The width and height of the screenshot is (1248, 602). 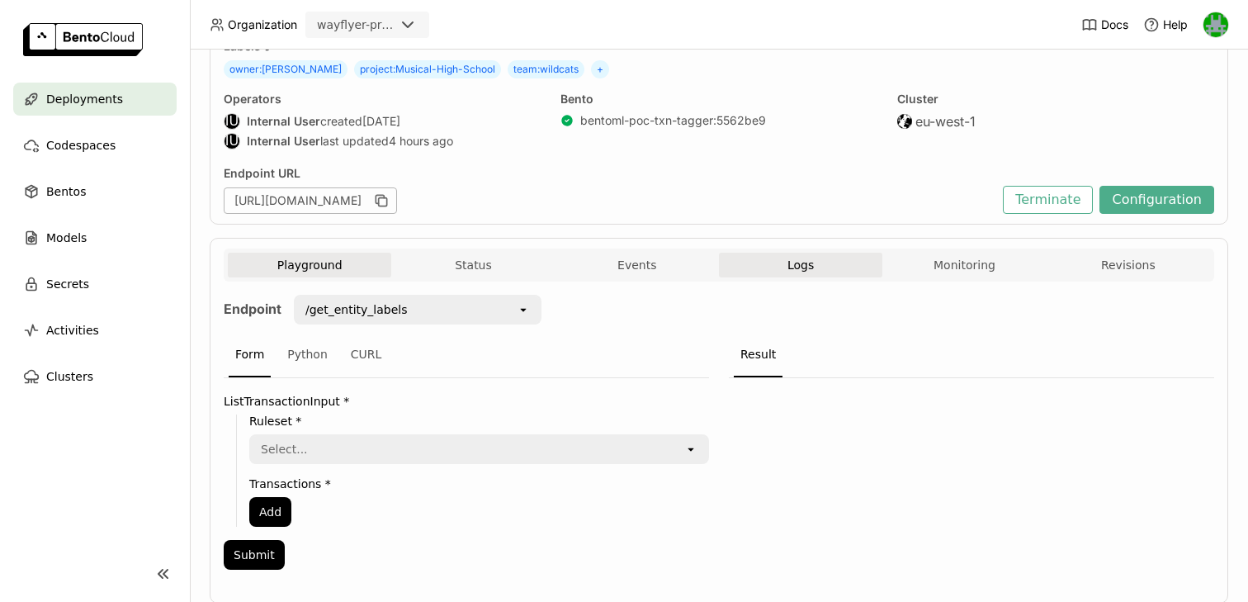 What do you see at coordinates (81, 145) in the screenshot?
I see `span: Codespaces` at bounding box center [81, 145].